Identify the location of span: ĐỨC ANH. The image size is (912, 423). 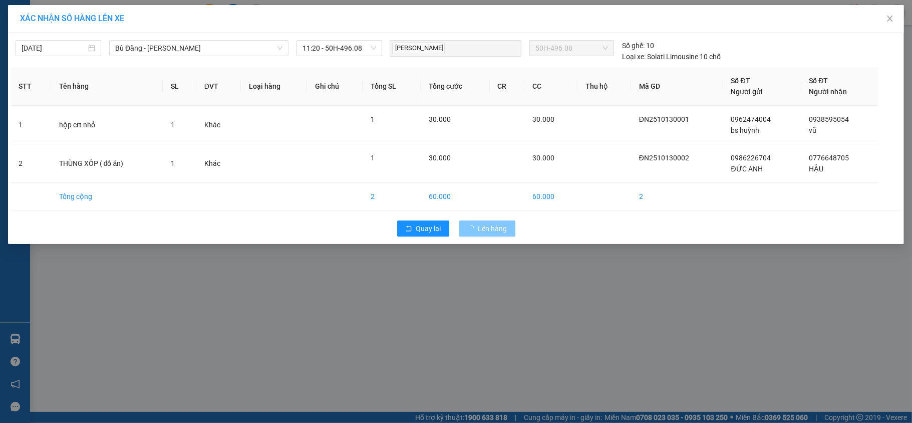
(747, 169).